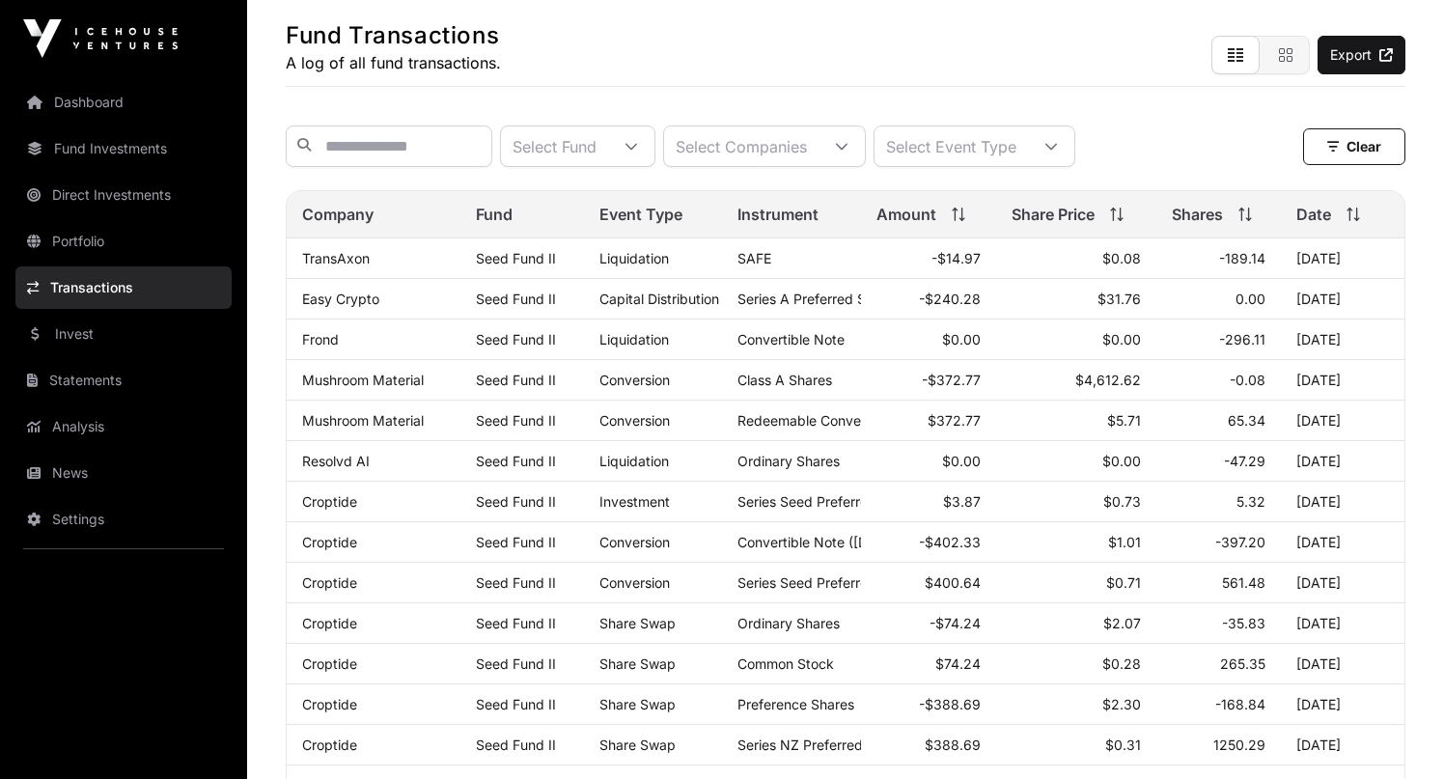 Image resolution: width=1444 pixels, height=779 pixels. What do you see at coordinates (393, 36) in the screenshot?
I see `h1: Fund Transactions` at bounding box center [393, 36].